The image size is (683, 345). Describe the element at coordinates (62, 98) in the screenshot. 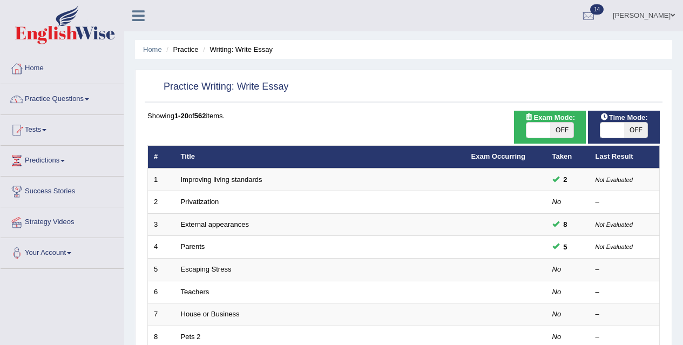

I see `a: Practice Questions` at that location.